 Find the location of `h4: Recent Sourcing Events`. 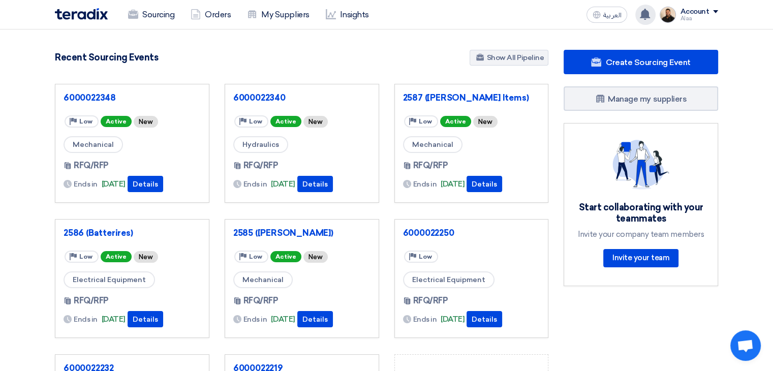

h4: Recent Sourcing Events is located at coordinates (106, 57).